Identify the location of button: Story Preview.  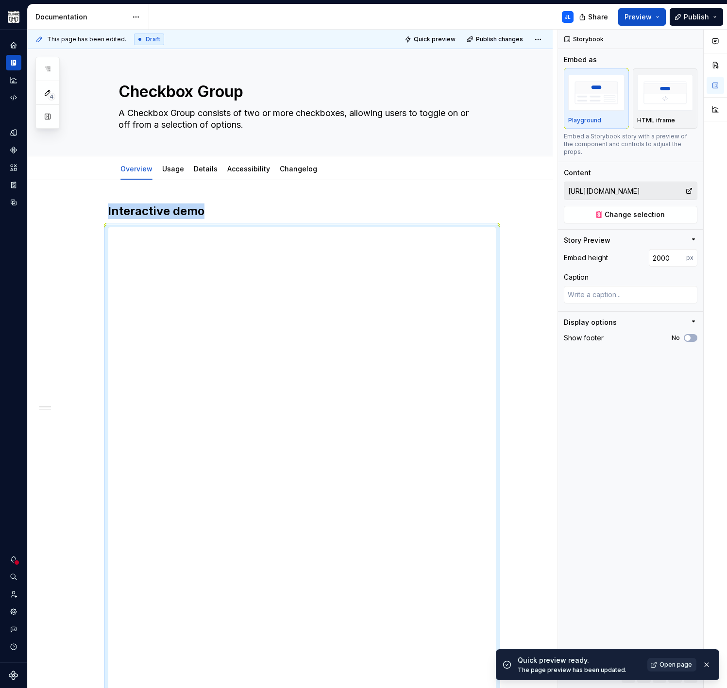
(631, 240).